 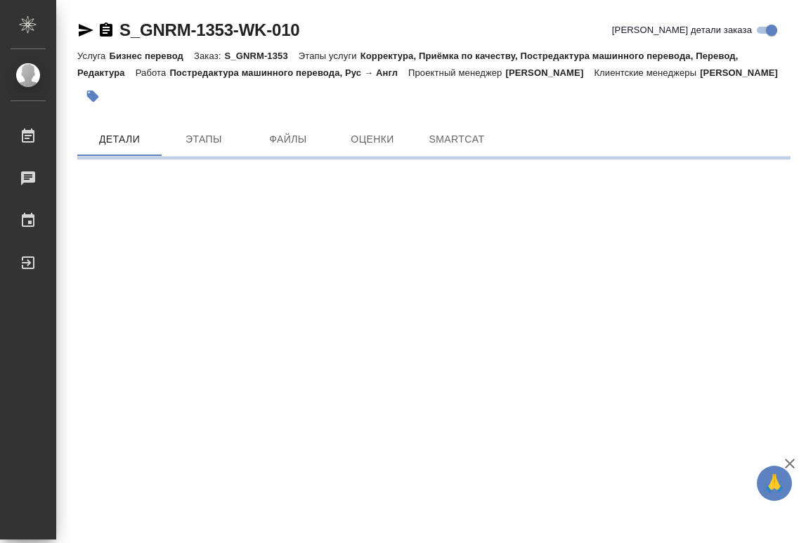 I want to click on span: Оценки, so click(x=372, y=139).